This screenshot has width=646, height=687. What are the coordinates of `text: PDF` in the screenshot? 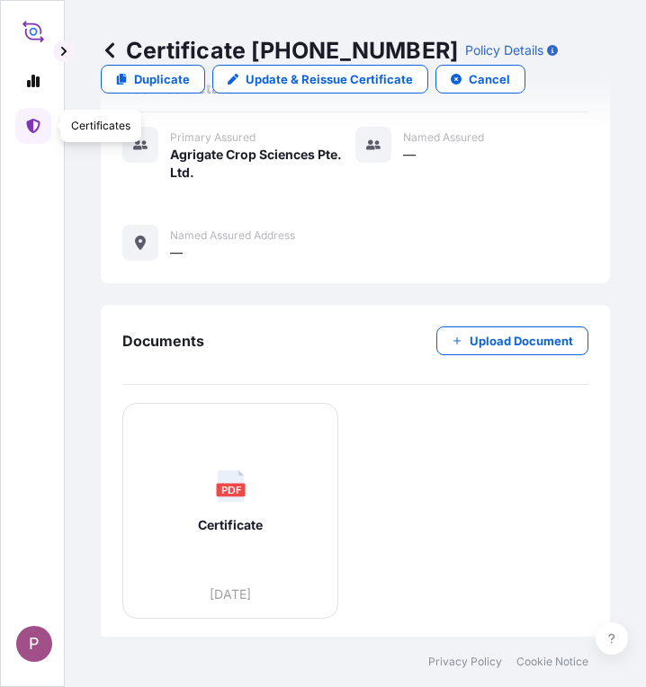 It's located at (230, 488).